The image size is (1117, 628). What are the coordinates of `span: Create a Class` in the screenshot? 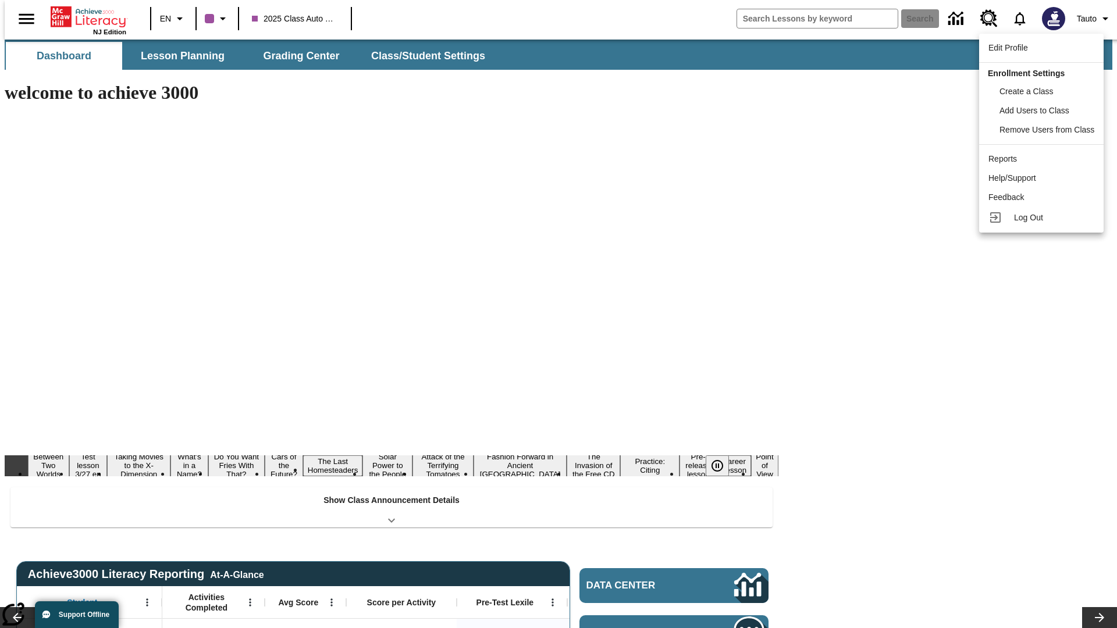 It's located at (1026, 91).